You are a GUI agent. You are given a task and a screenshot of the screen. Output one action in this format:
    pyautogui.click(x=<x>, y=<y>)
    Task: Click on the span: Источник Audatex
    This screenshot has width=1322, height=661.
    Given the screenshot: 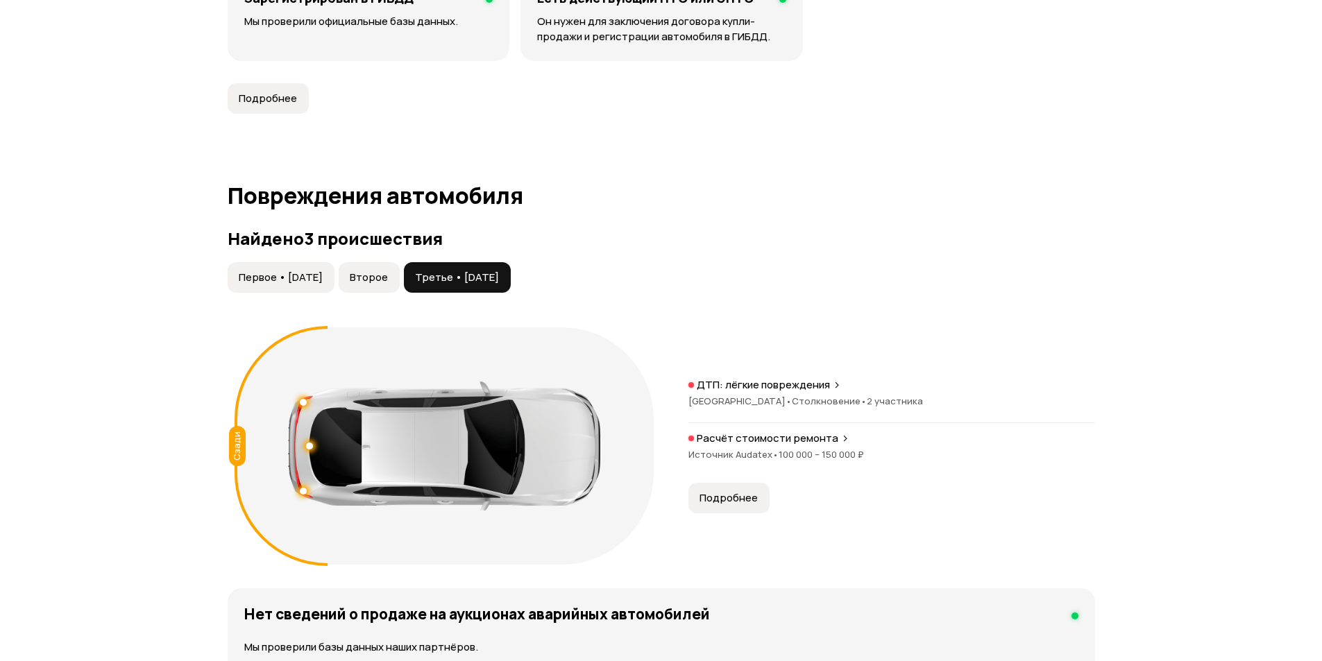 What is the action you would take?
    pyautogui.click(x=733, y=454)
    